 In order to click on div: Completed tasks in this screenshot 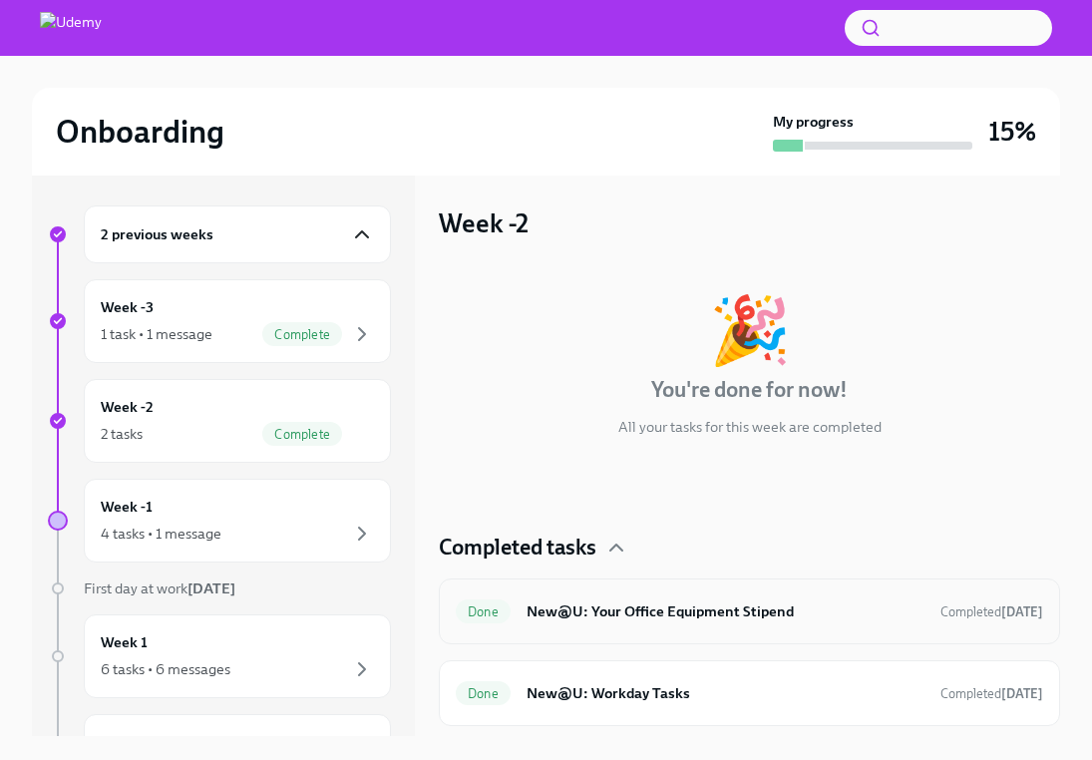, I will do `click(749, 548)`.